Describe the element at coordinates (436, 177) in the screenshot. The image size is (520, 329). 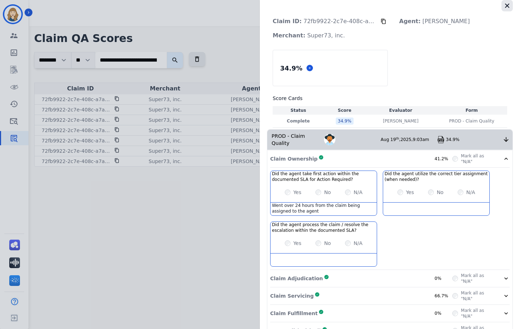
I see `h3: Did the agent utilize the correct tier assignment (when needed)?` at that location.